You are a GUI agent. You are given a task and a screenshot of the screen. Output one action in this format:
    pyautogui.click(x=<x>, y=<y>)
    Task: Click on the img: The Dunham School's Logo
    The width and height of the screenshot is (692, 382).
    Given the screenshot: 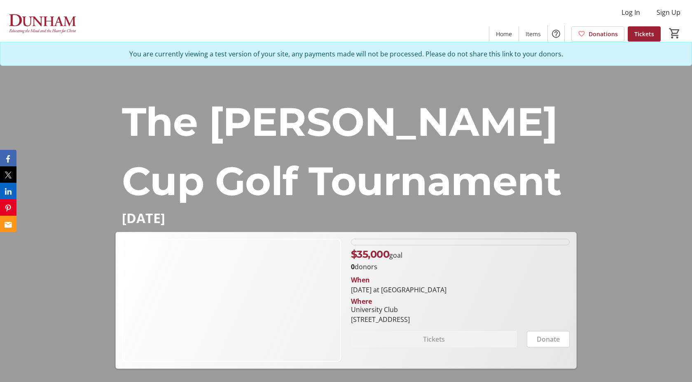 What is the action you would take?
    pyautogui.click(x=42, y=24)
    